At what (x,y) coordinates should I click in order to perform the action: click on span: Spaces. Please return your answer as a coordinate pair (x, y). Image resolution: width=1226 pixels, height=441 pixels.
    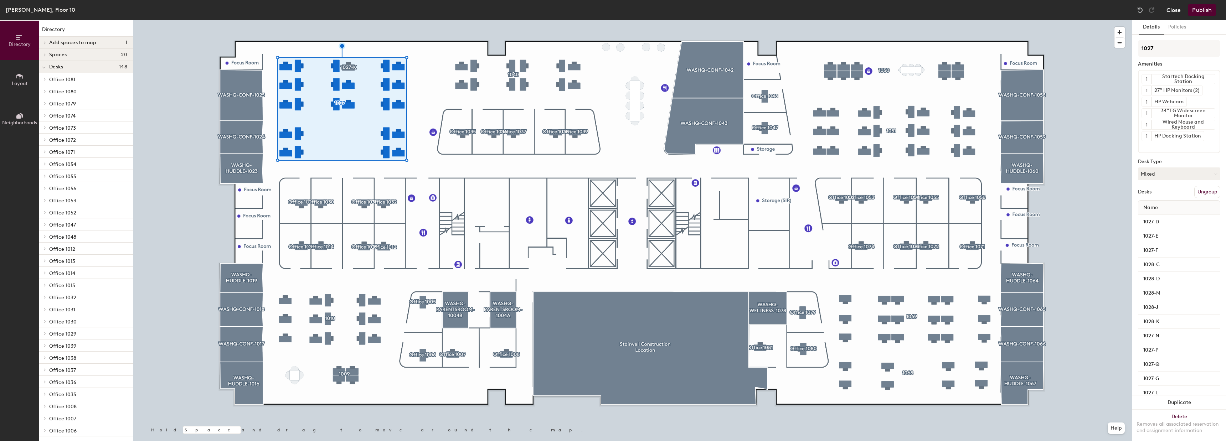
    Looking at the image, I should click on (58, 55).